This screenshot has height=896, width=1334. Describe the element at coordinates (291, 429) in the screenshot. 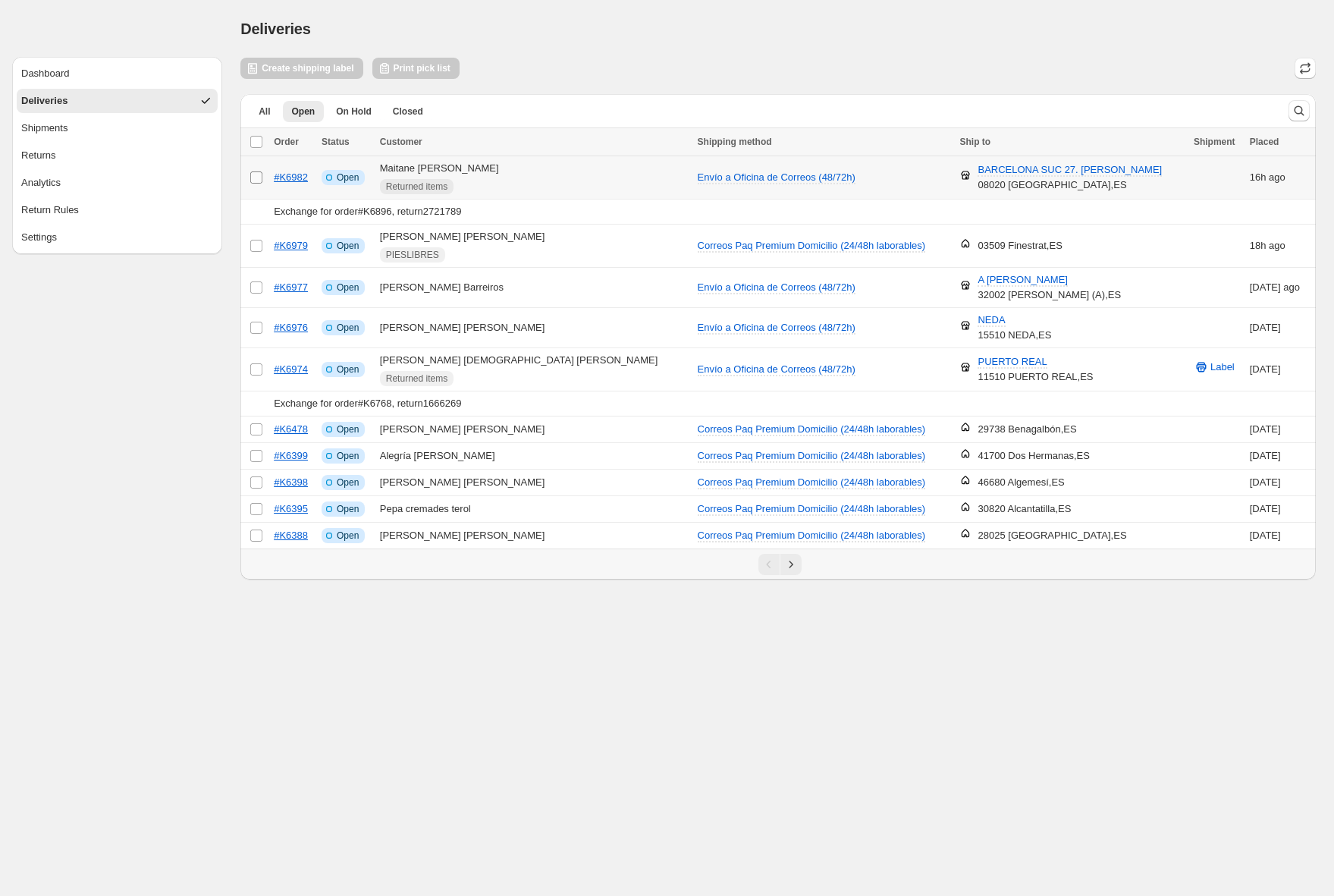

I see `a: #K6478` at that location.